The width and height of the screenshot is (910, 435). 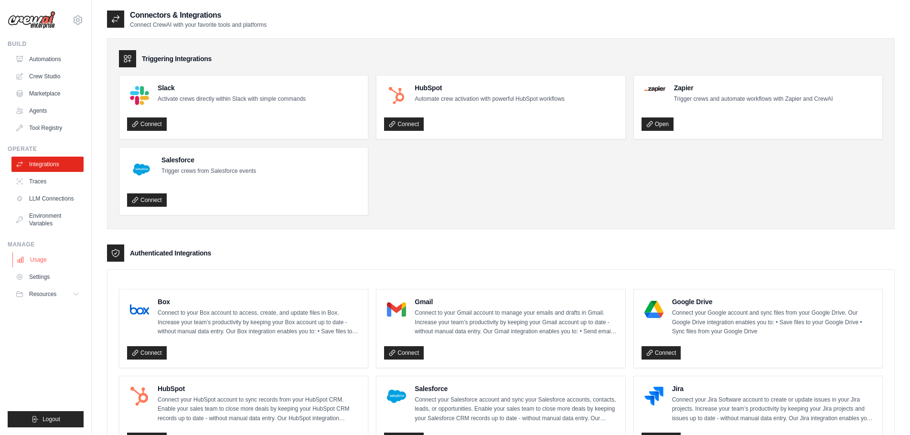 I want to click on button: Resources, so click(x=47, y=294).